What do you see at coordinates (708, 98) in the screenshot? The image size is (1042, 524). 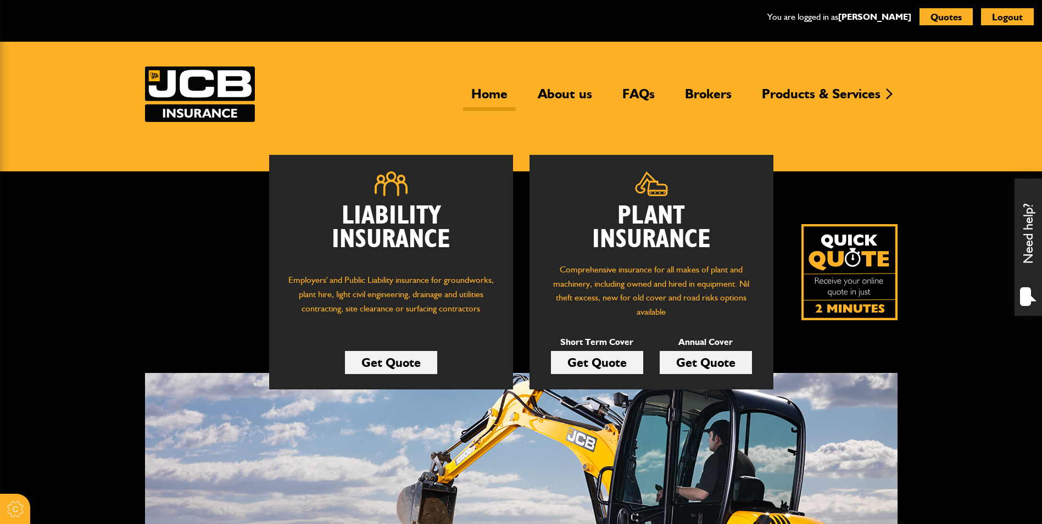 I see `a: Brokers` at bounding box center [708, 98].